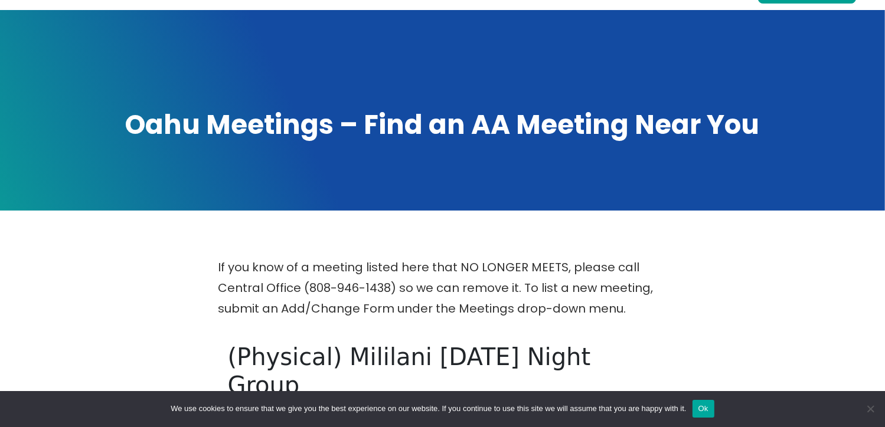  What do you see at coordinates (703, 409) in the screenshot?
I see `button: Ok` at bounding box center [703, 409].